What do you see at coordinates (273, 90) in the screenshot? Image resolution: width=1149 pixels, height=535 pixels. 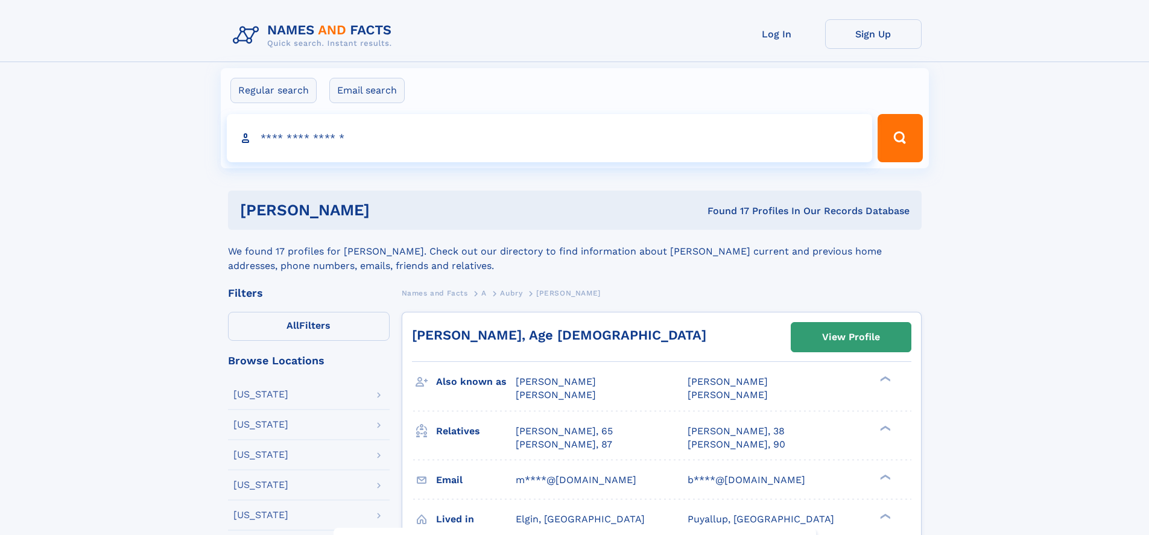 I see `label: Regular search` at bounding box center [273, 90].